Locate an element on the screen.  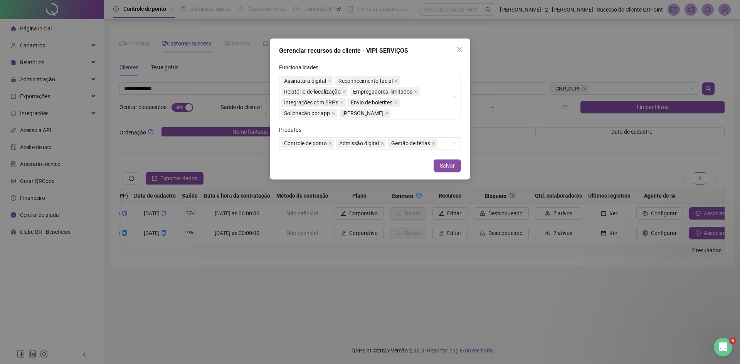
span: 5 is located at coordinates (732, 341).